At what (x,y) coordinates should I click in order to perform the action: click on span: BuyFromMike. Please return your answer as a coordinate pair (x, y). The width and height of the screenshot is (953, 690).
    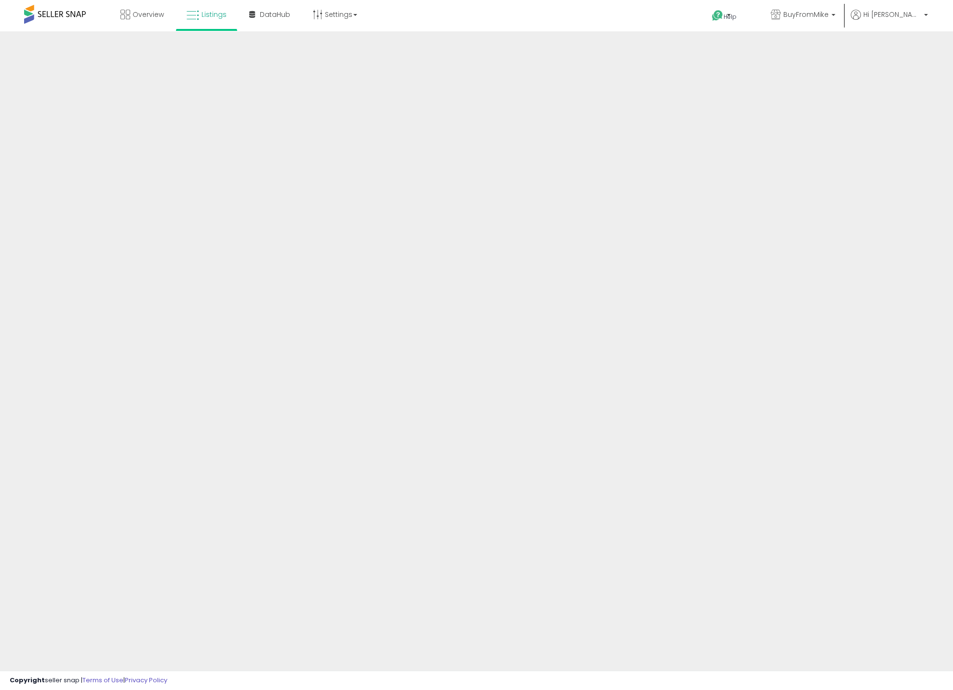
    Looking at the image, I should click on (806, 14).